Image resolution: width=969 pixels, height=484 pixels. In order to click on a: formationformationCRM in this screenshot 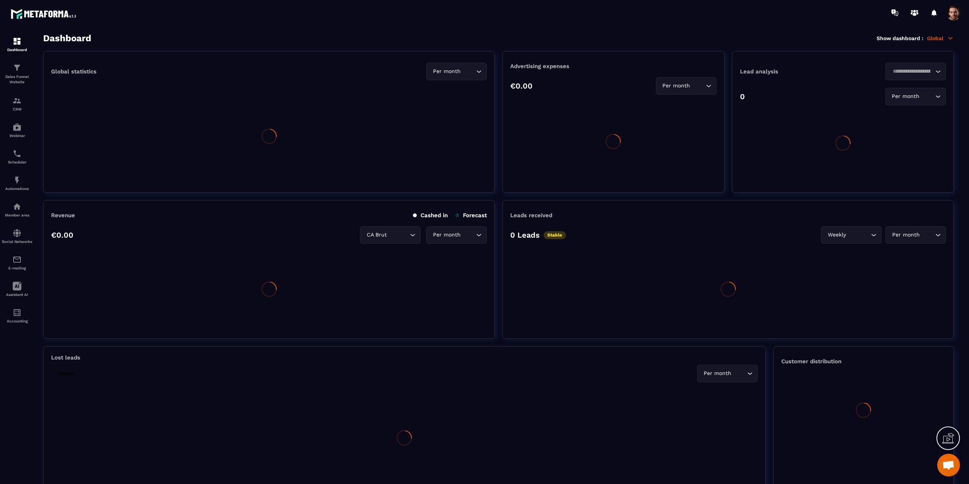, I will do `click(17, 104)`.